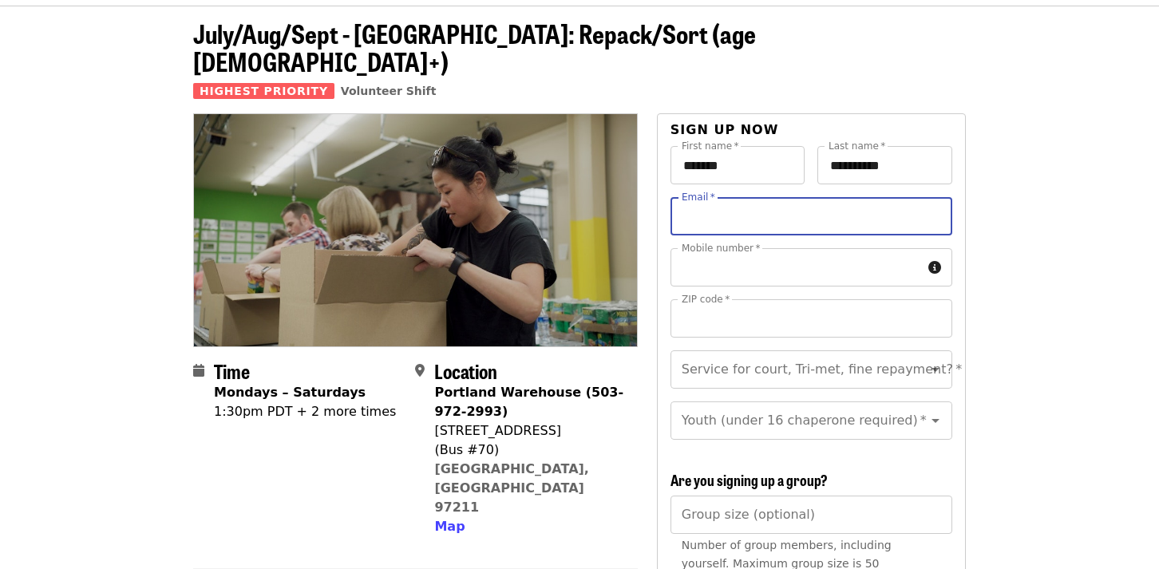 This screenshot has width=1159, height=569. Describe the element at coordinates (725, 129) in the screenshot. I see `span: Sign up now` at that location.